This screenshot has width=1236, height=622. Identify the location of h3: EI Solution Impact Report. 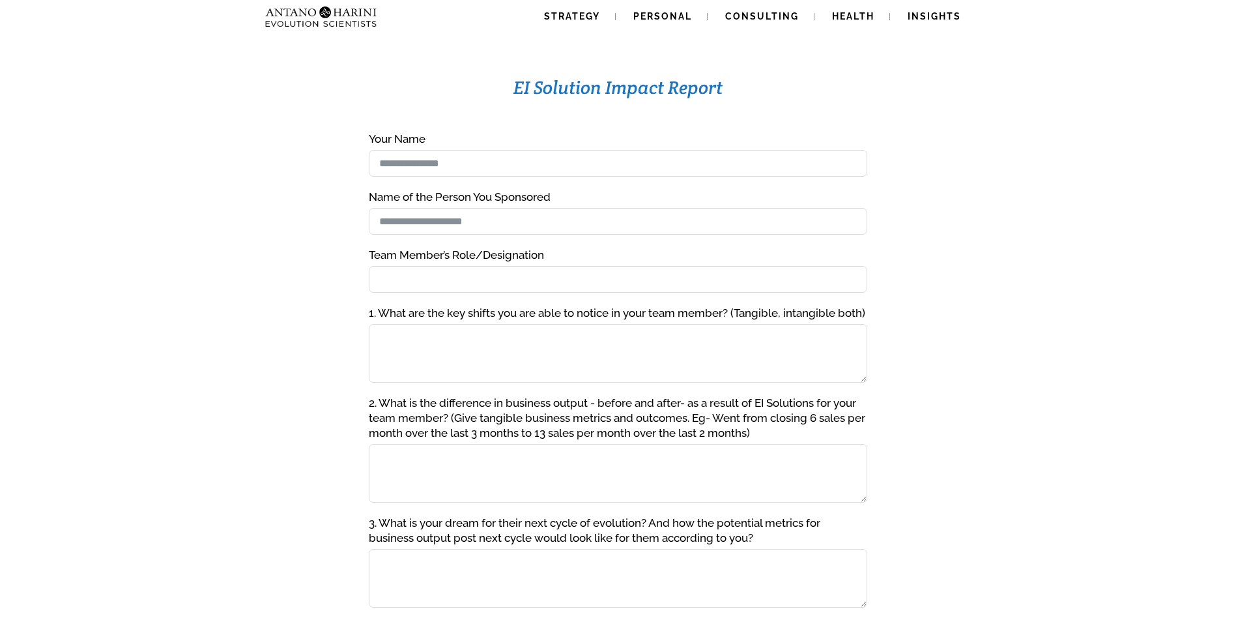
(618, 87).